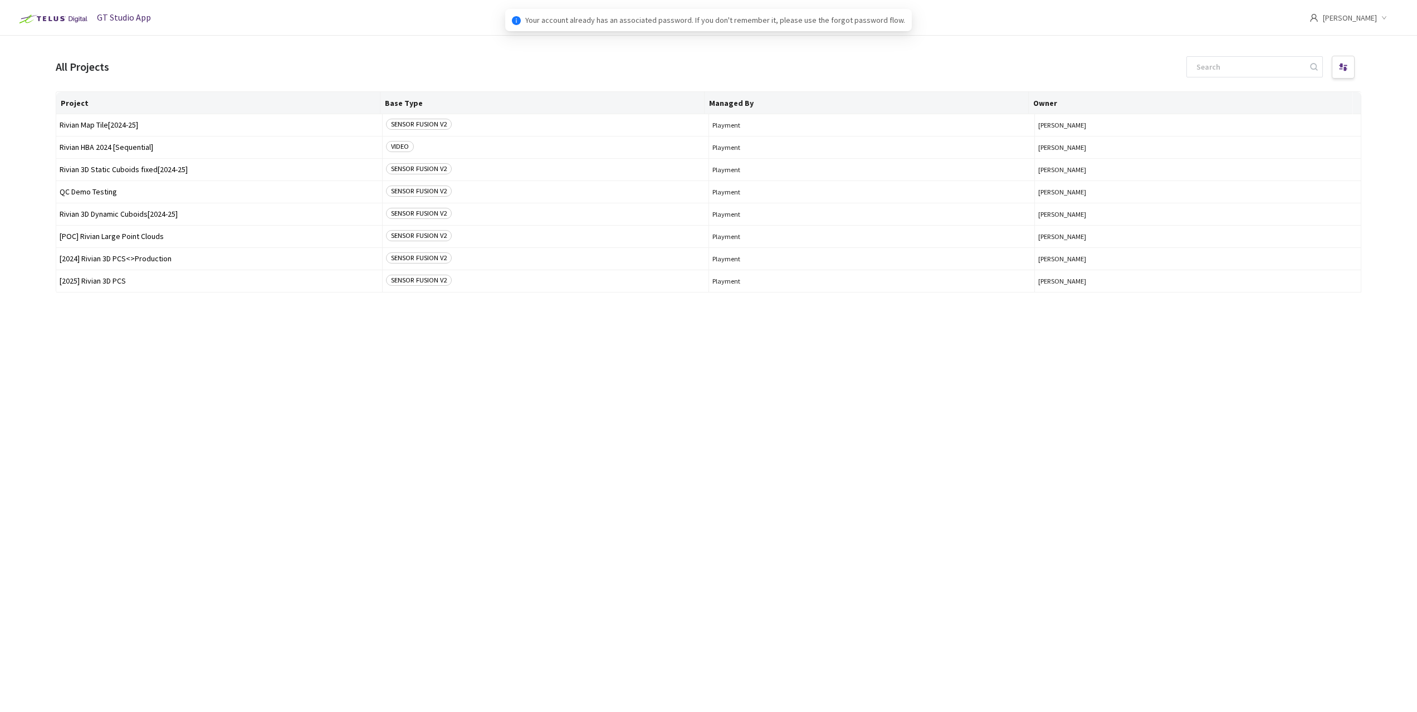  I want to click on span: Rivian Map Tile[2024-25], so click(219, 125).